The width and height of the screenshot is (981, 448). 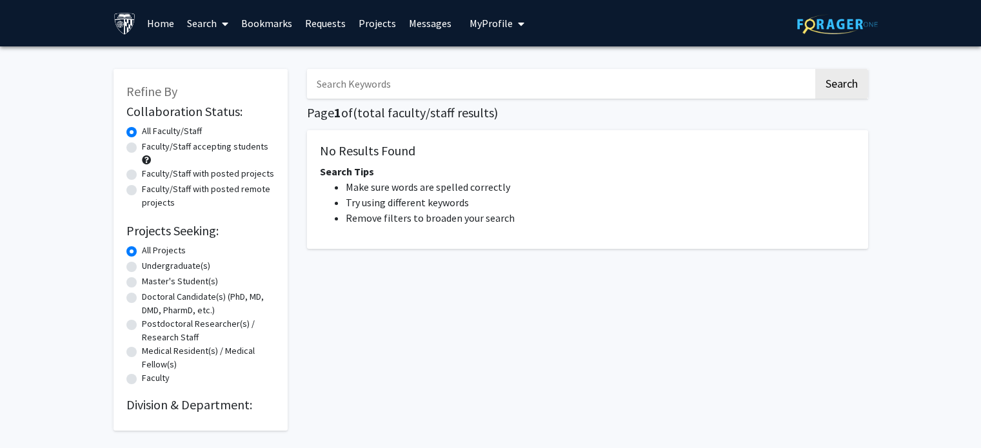 I want to click on label: All Projects, so click(x=164, y=250).